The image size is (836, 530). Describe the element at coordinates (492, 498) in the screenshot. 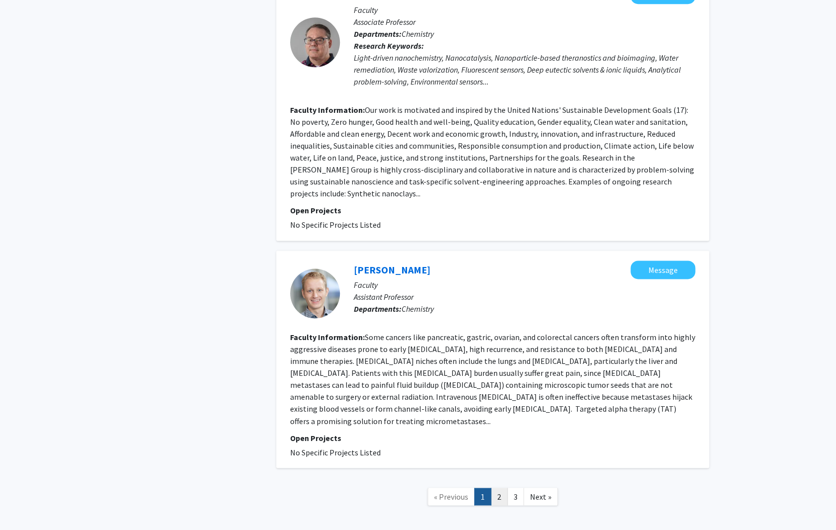

I see `nav: Page navigation` at that location.